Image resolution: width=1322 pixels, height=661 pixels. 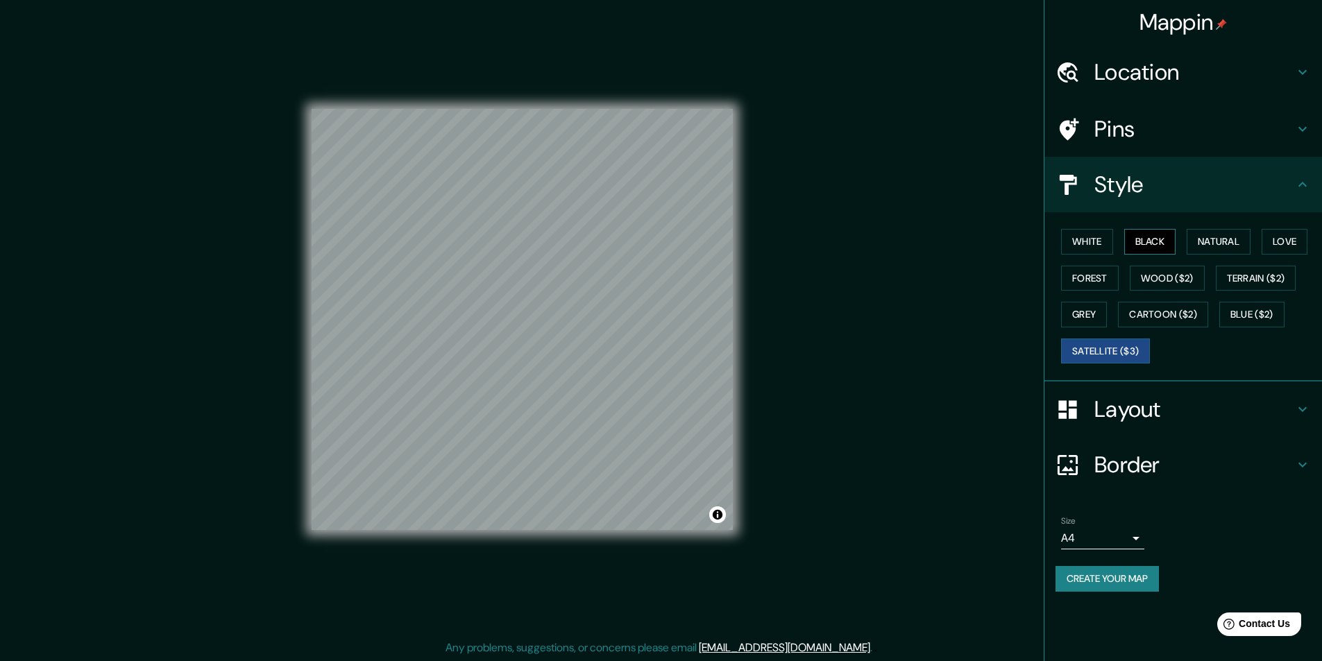 I want to click on button: White, so click(x=1087, y=241).